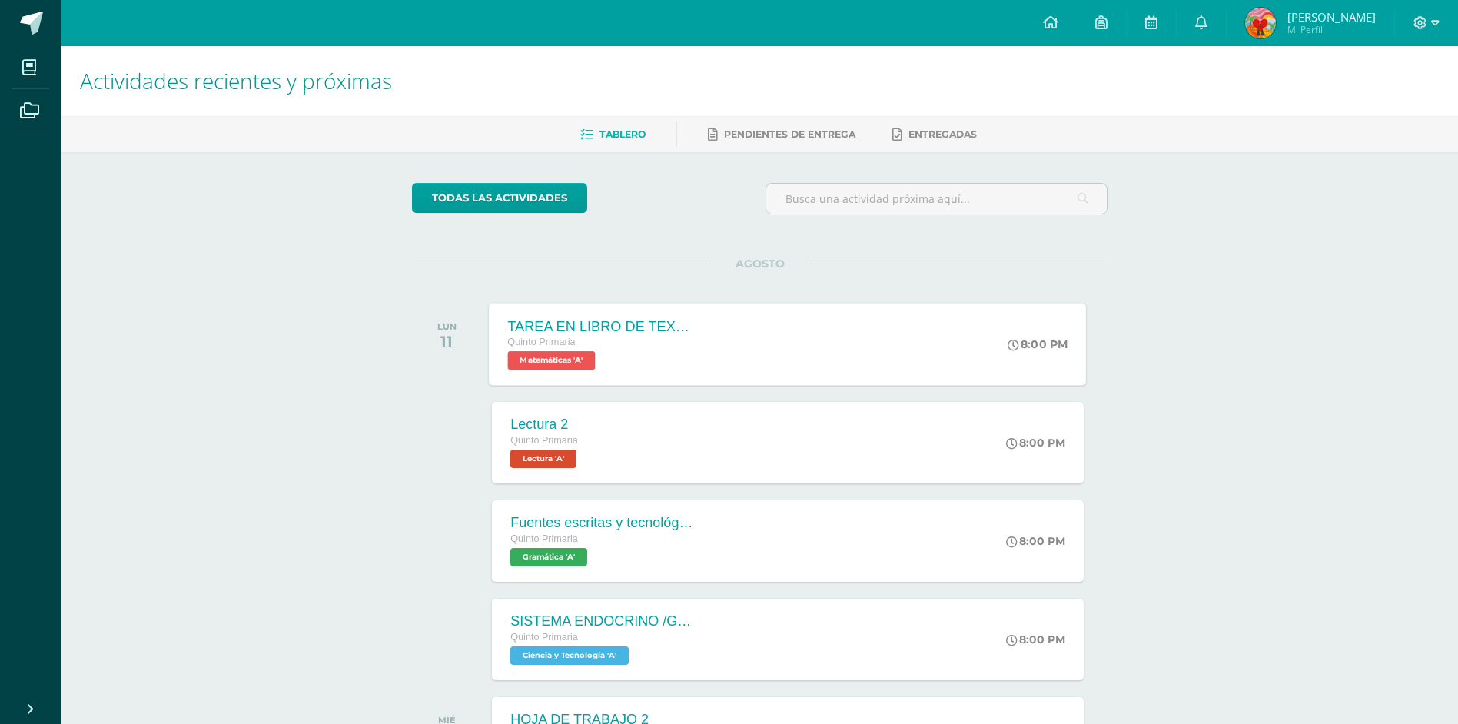 The height and width of the screenshot is (724, 1458). Describe the element at coordinates (236, 81) in the screenshot. I see `span: Actividades recientes y próximas` at that location.